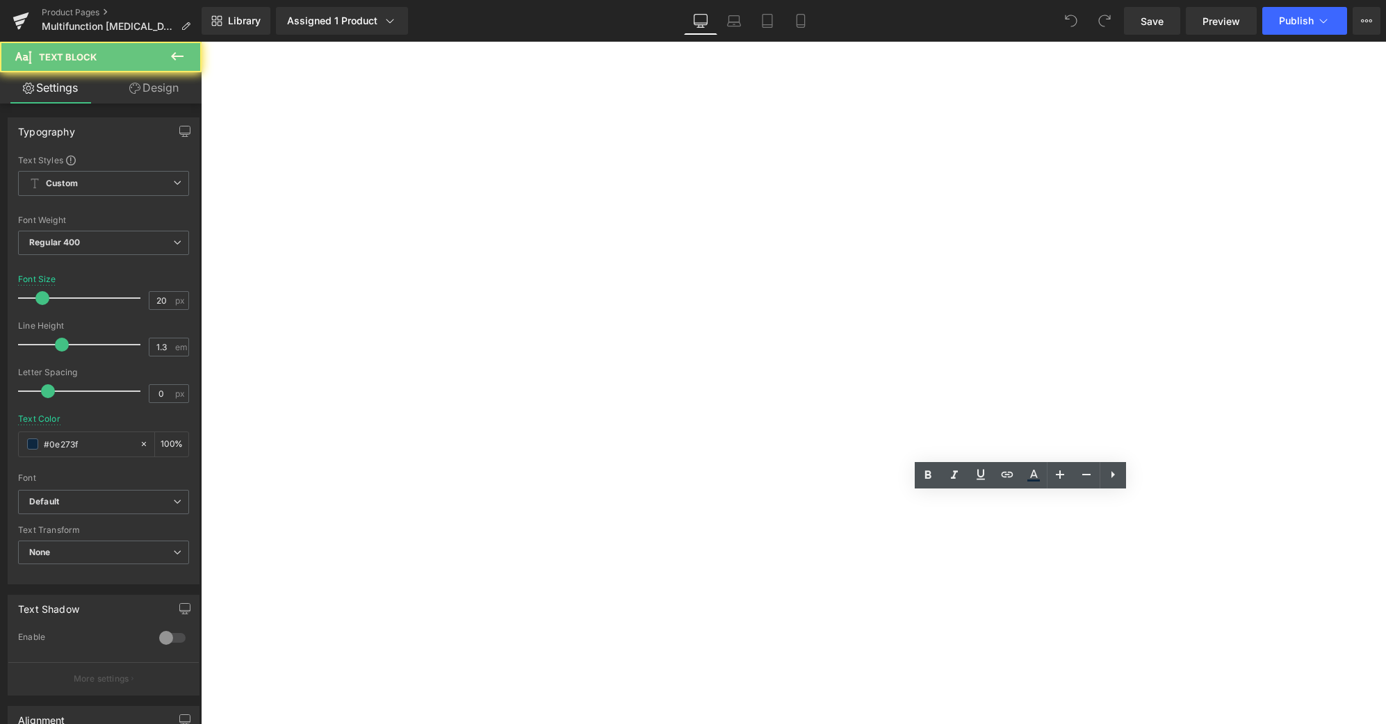 The image size is (1386, 724). I want to click on input: Color, so click(88, 444).